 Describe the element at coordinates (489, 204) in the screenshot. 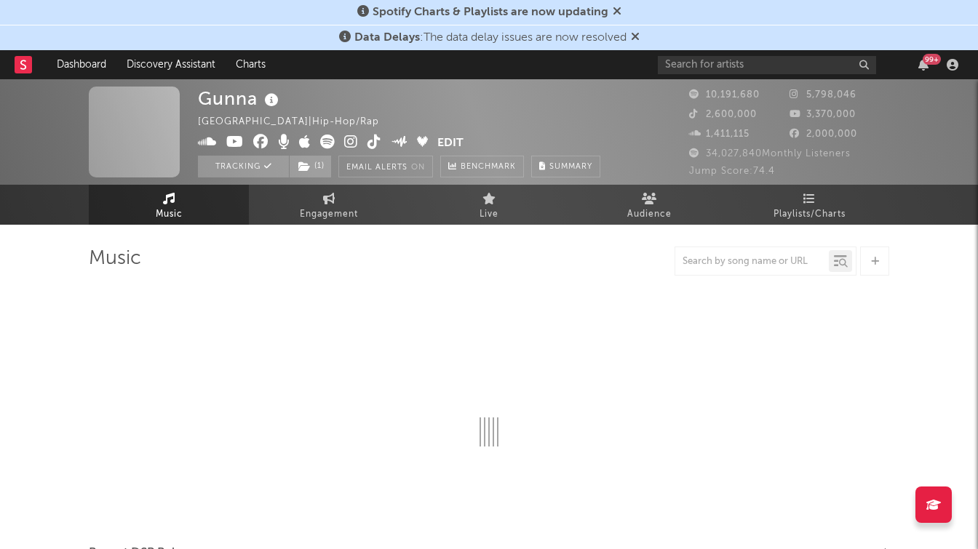

I see `a: Live` at that location.